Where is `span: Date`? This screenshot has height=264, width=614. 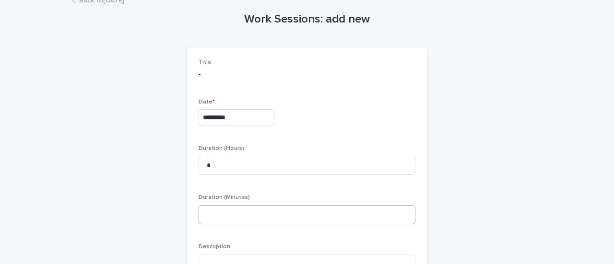 span: Date is located at coordinates (207, 102).